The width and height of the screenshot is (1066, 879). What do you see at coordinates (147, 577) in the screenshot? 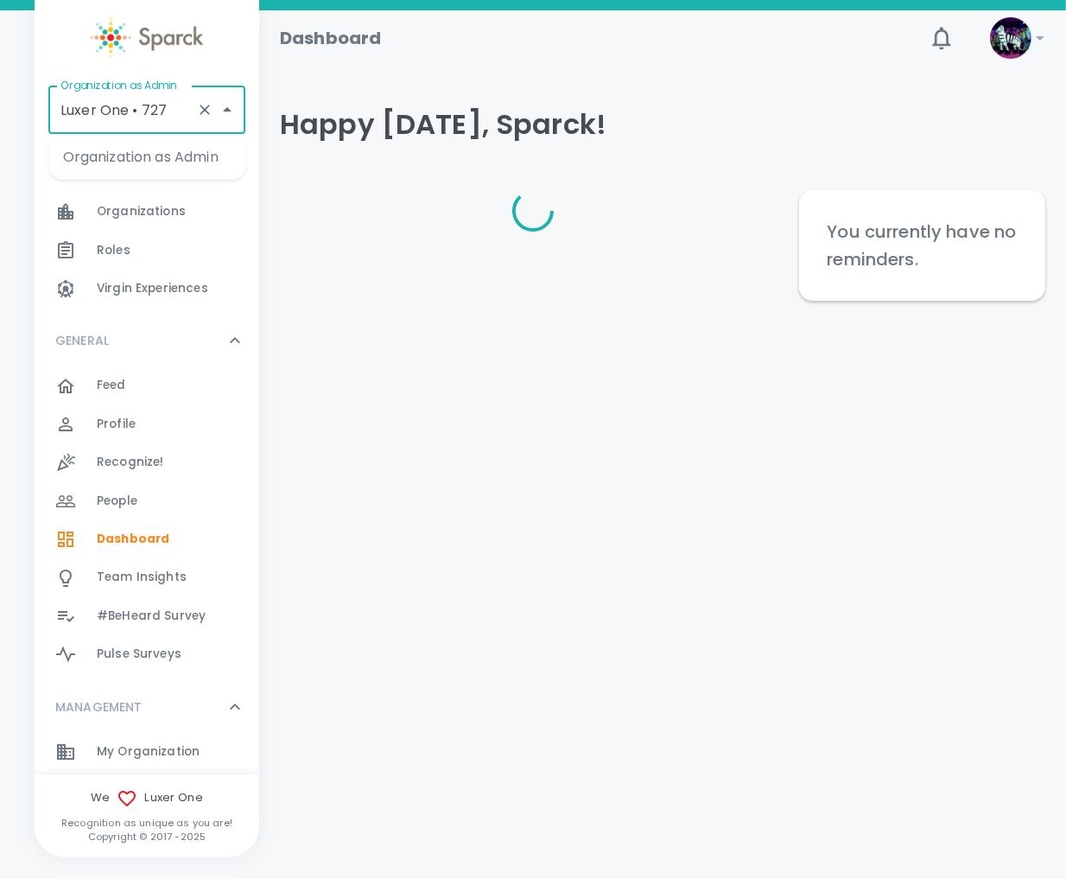
I see `div: Team Insights` at bounding box center [147, 577].